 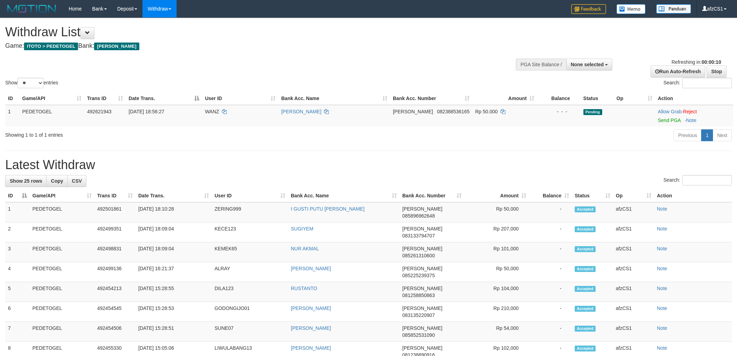 What do you see at coordinates (695, 98) in the screenshot?
I see `th: Action` at bounding box center [695, 98].